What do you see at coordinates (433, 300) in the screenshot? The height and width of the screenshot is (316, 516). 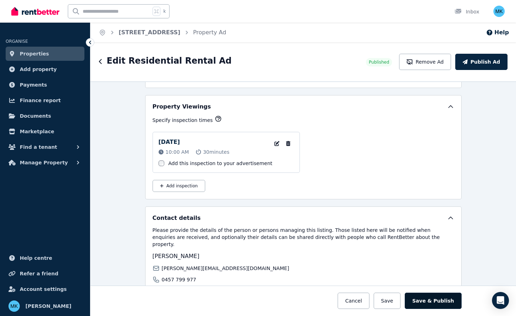 I see `button: Save & Publish` at bounding box center [433, 300].